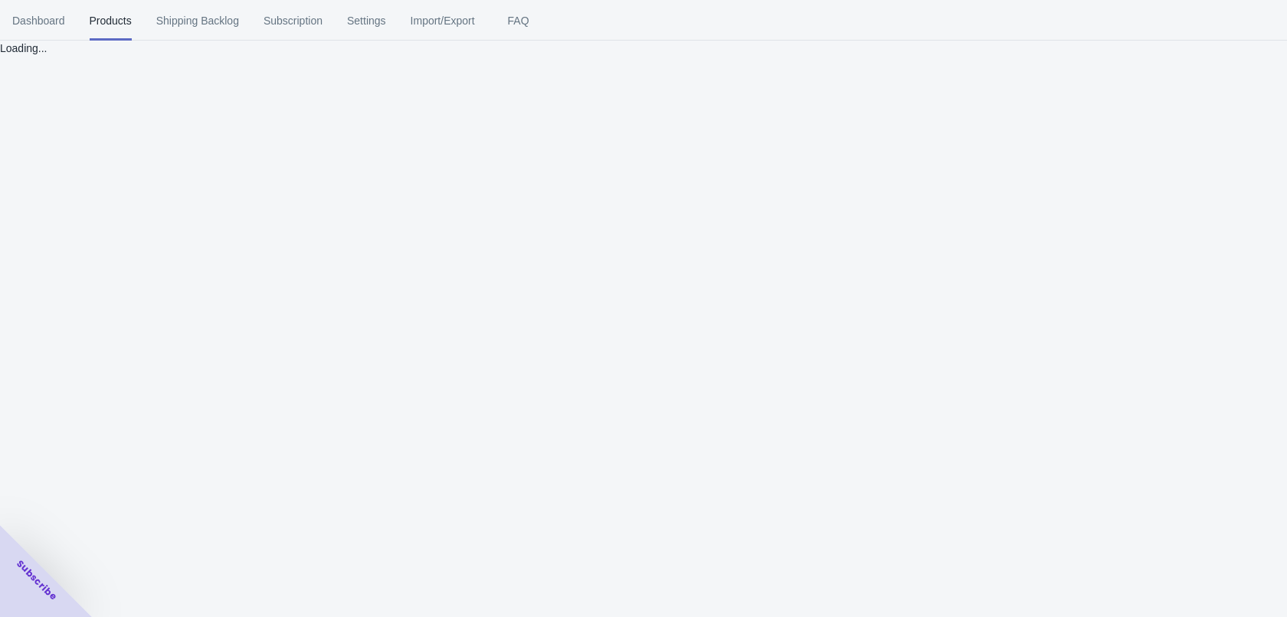  I want to click on span: Shipping Backlog, so click(198, 21).